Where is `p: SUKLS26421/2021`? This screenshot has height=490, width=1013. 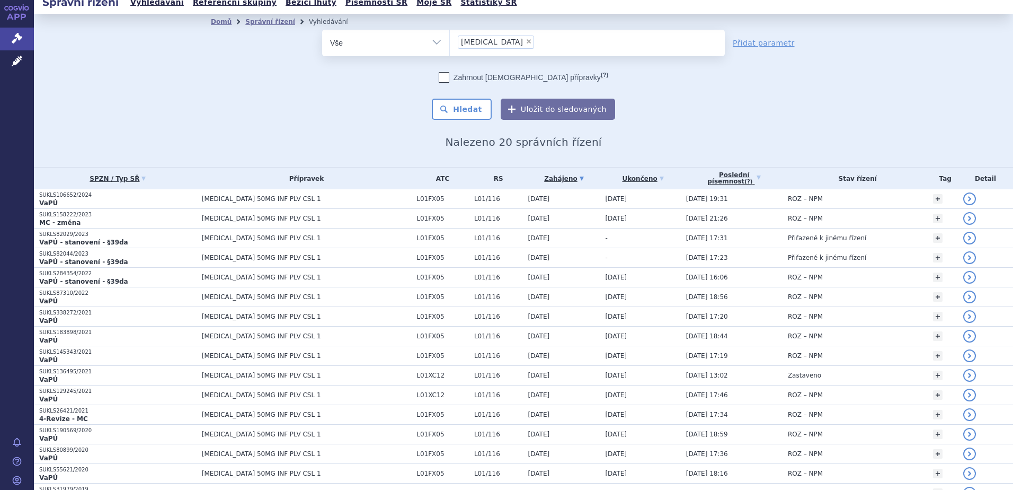 p: SUKLS26421/2021 is located at coordinates (118, 411).